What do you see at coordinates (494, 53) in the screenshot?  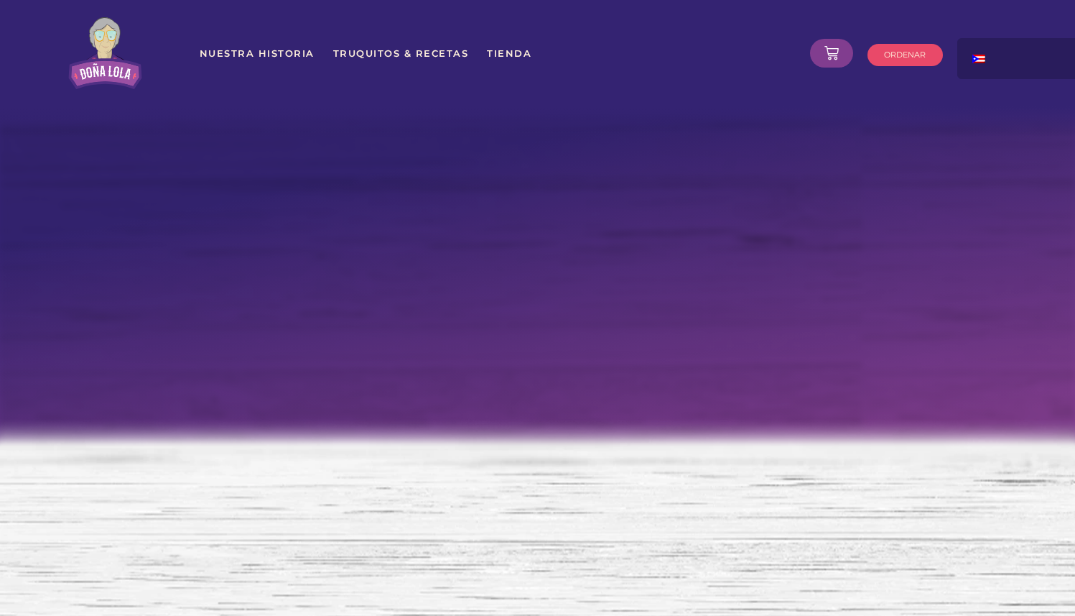 I see `nav: Menu` at bounding box center [494, 53].